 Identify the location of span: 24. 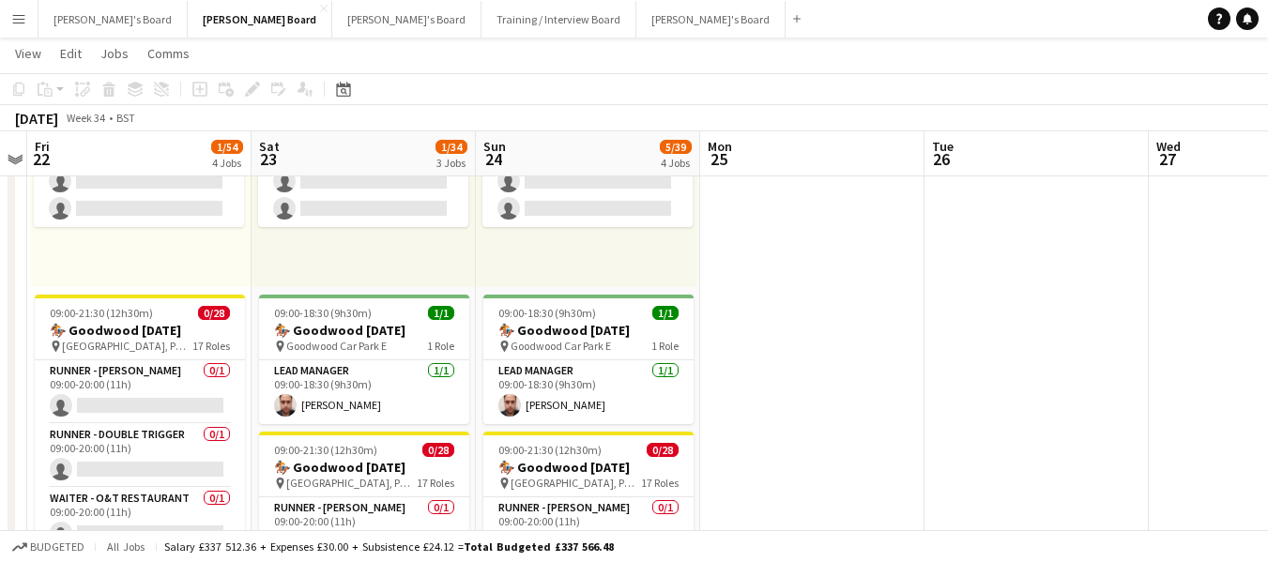
(493, 159).